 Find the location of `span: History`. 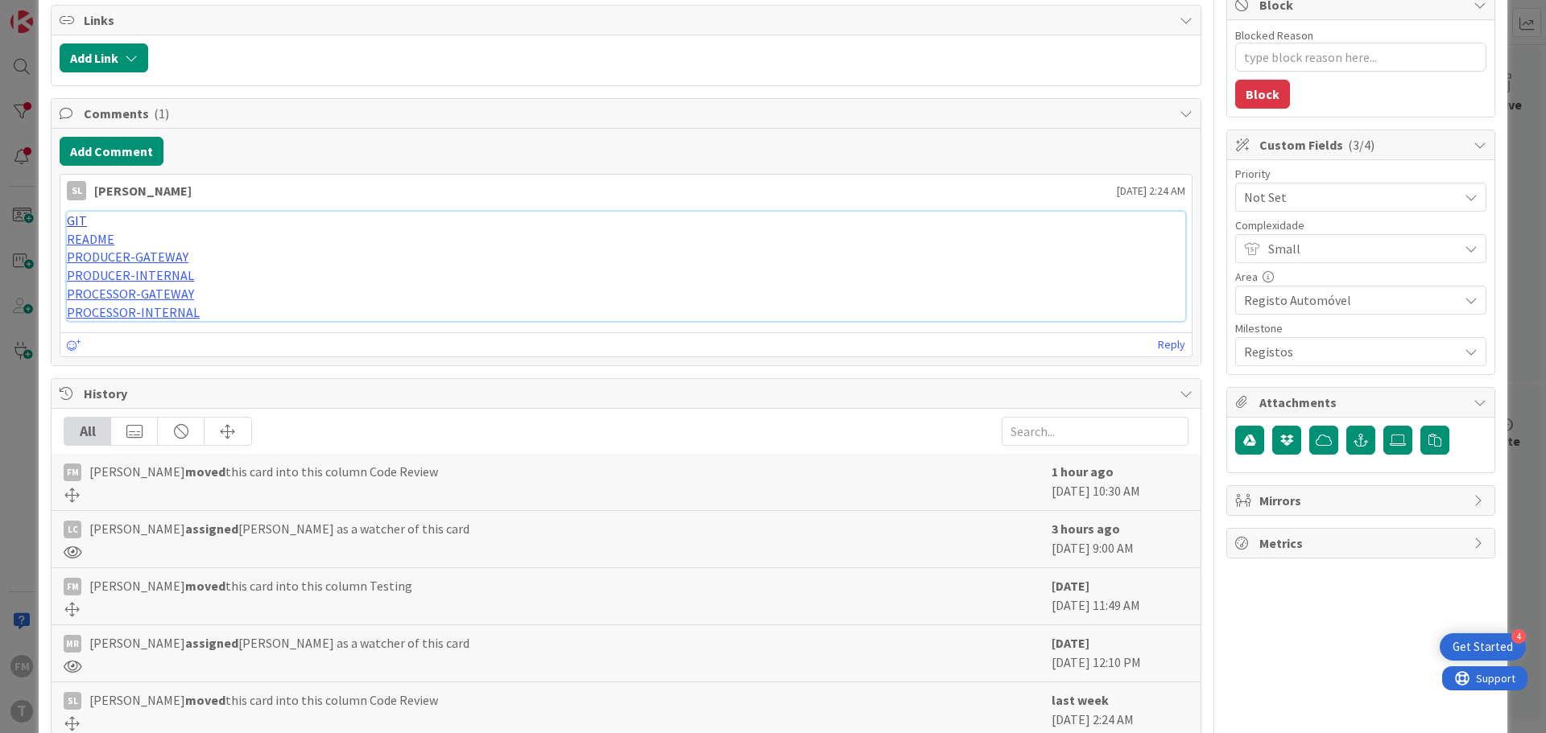

span: History is located at coordinates (627, 394).